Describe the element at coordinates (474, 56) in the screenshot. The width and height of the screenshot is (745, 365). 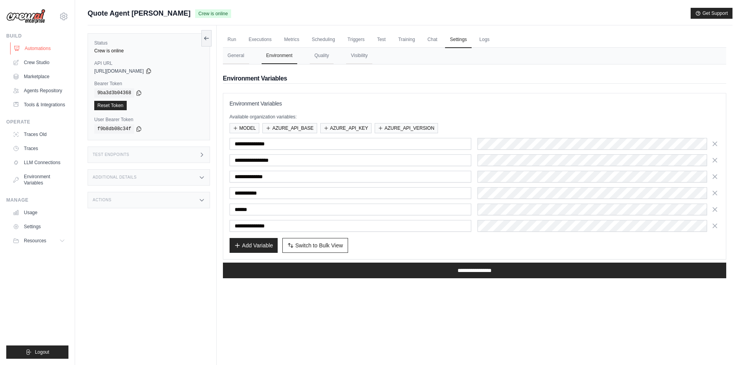
I see `nav: Tabs` at that location.